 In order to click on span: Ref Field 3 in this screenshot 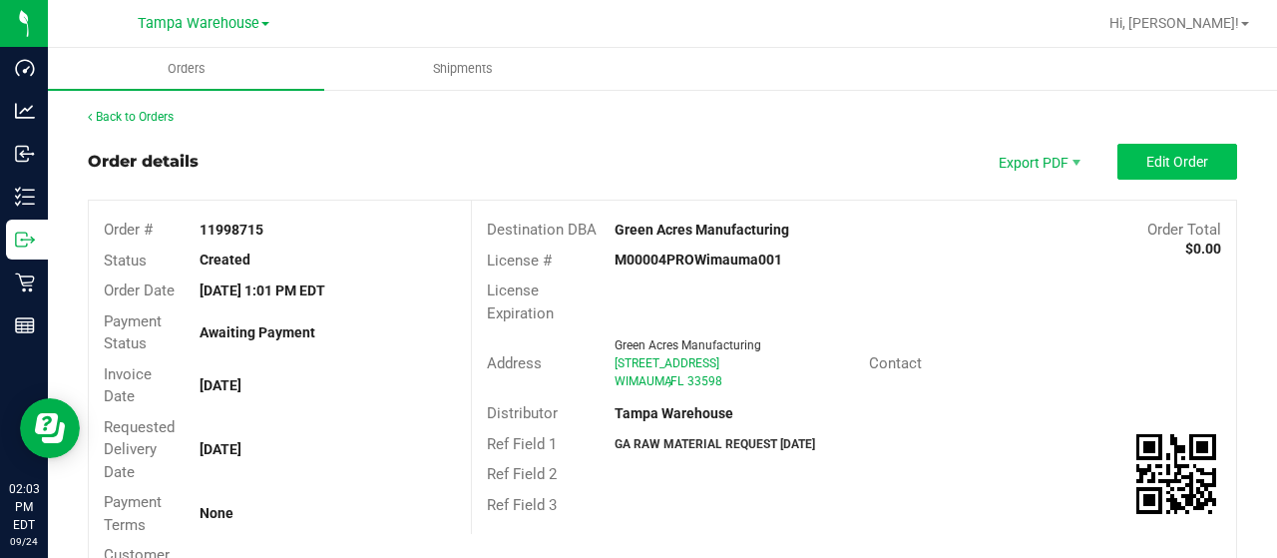, I will do `click(522, 505)`.